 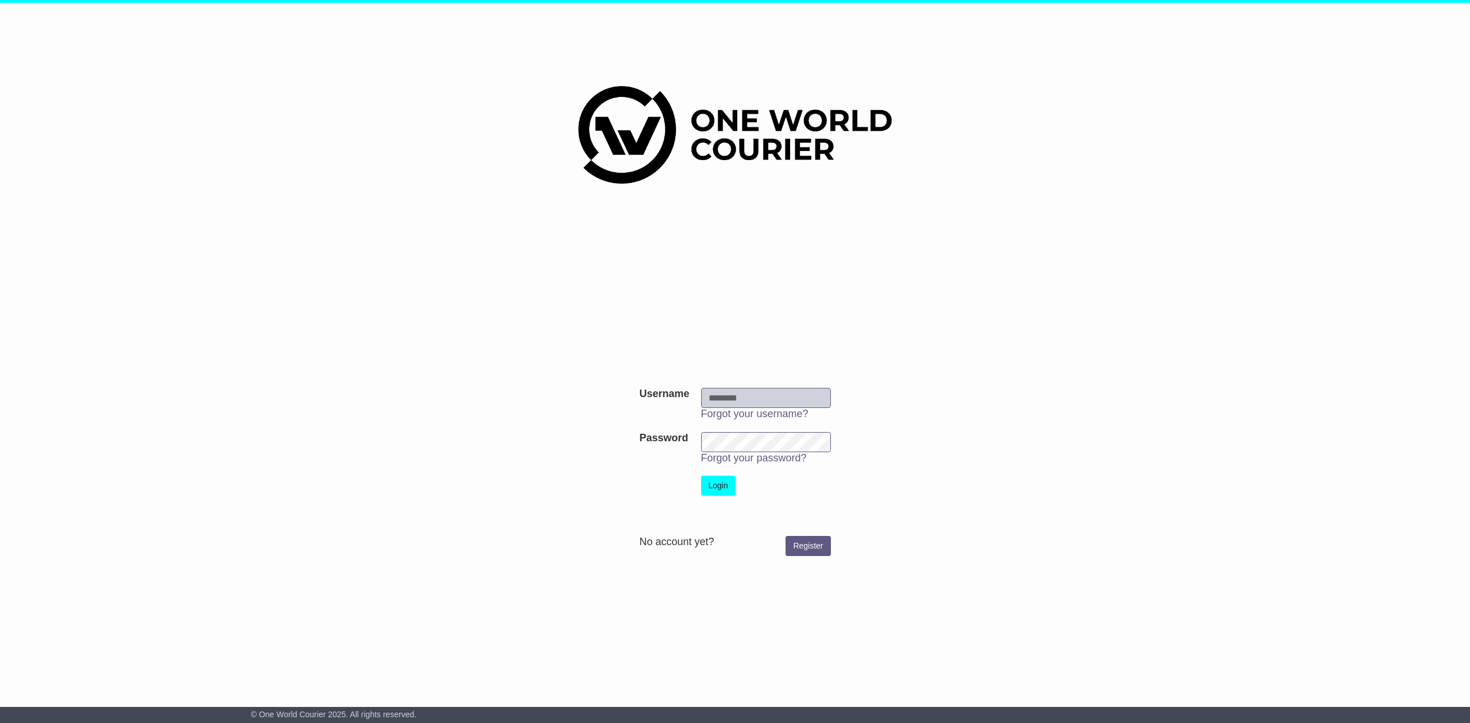 What do you see at coordinates (334, 715) in the screenshot?
I see `span: © One World Courier 2025. All rights reserved.` at bounding box center [334, 715].